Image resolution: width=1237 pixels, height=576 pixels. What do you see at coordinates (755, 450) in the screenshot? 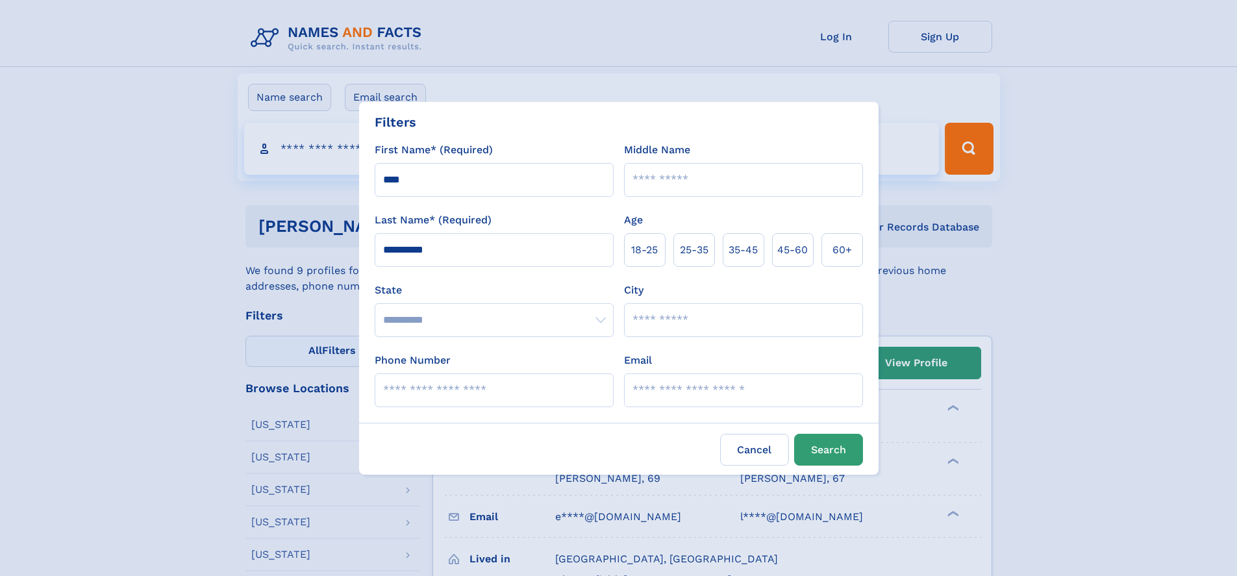
I see `label: Cancel` at bounding box center [755, 450].